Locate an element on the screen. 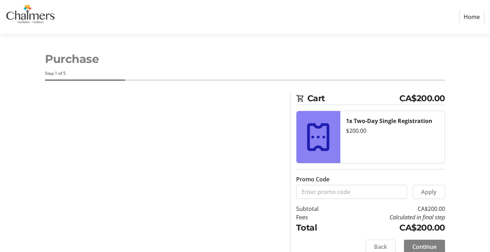 Image resolution: width=490 pixels, height=252 pixels. div: $200.00 is located at coordinates (392, 131).